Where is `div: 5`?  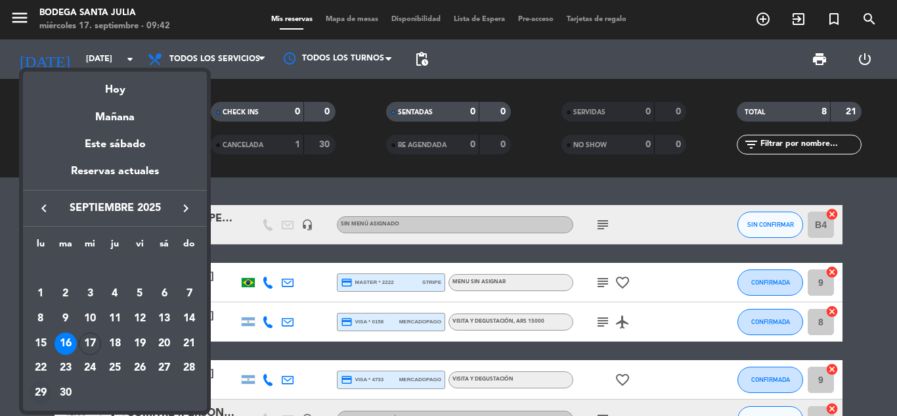 div: 5 is located at coordinates (140, 293).